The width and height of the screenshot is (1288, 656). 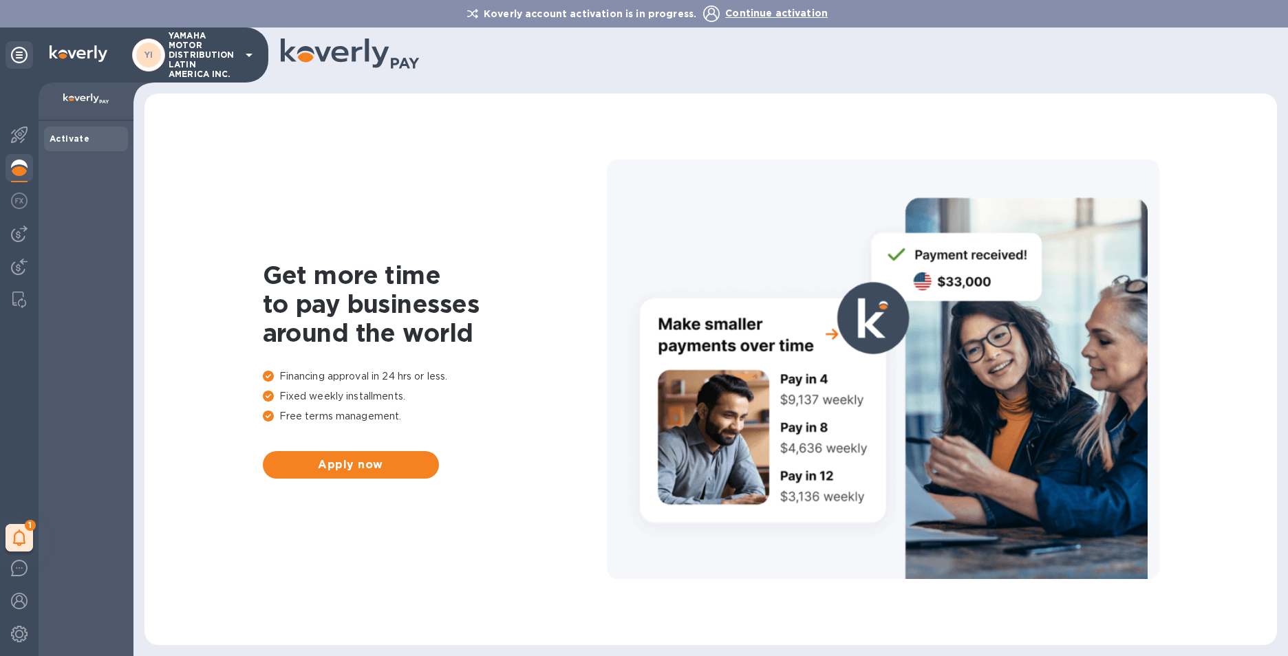 What do you see at coordinates (19, 55) in the screenshot?
I see `div: Unpin categories` at bounding box center [19, 55].